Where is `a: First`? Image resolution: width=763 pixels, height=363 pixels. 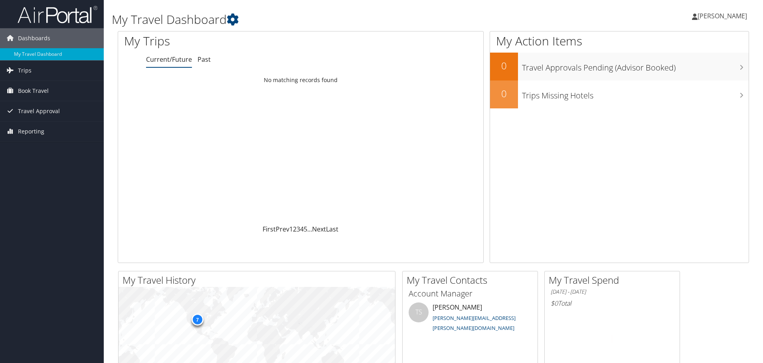
a: First is located at coordinates (269, 229).